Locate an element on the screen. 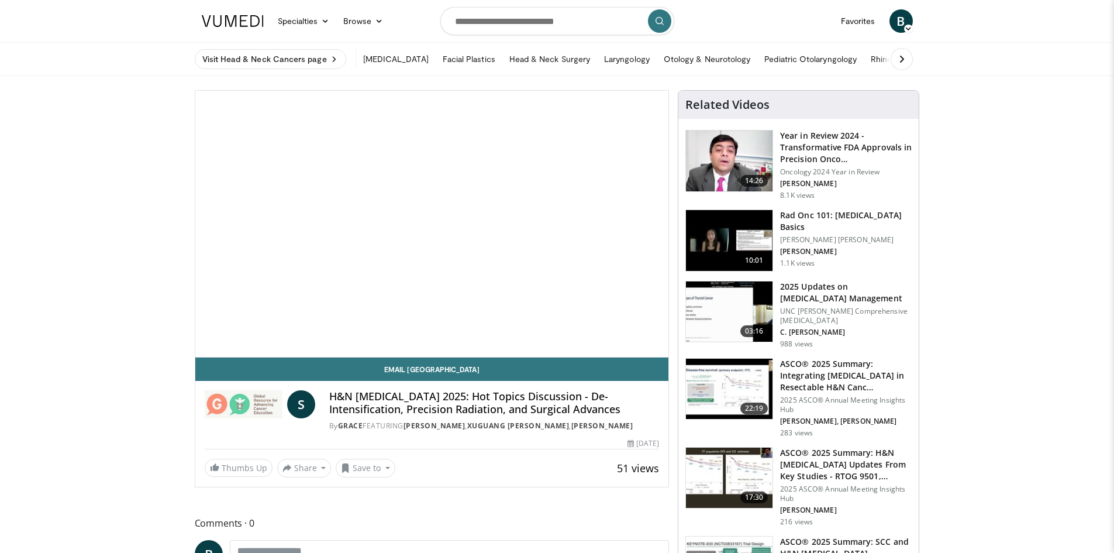 This screenshot has width=1114, height=553. button: Share is located at coordinates (304, 468).